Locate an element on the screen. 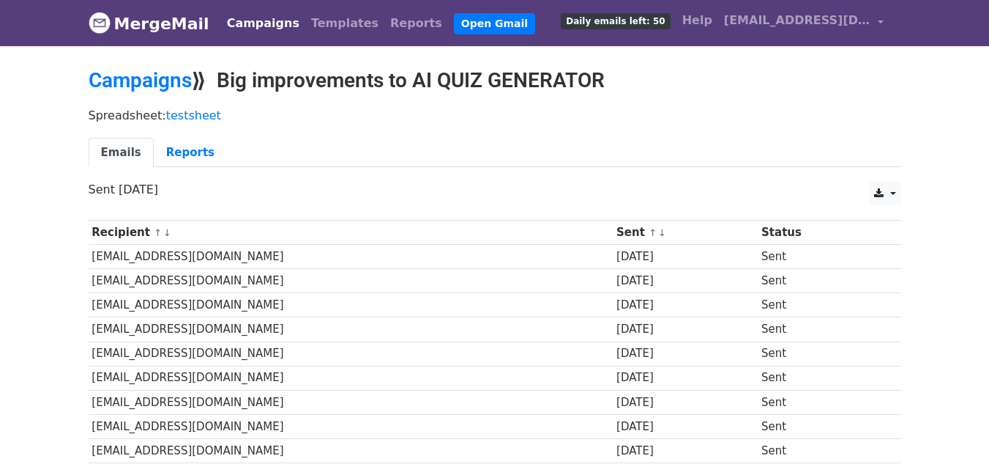  th: Recipient is located at coordinates (351, 232).